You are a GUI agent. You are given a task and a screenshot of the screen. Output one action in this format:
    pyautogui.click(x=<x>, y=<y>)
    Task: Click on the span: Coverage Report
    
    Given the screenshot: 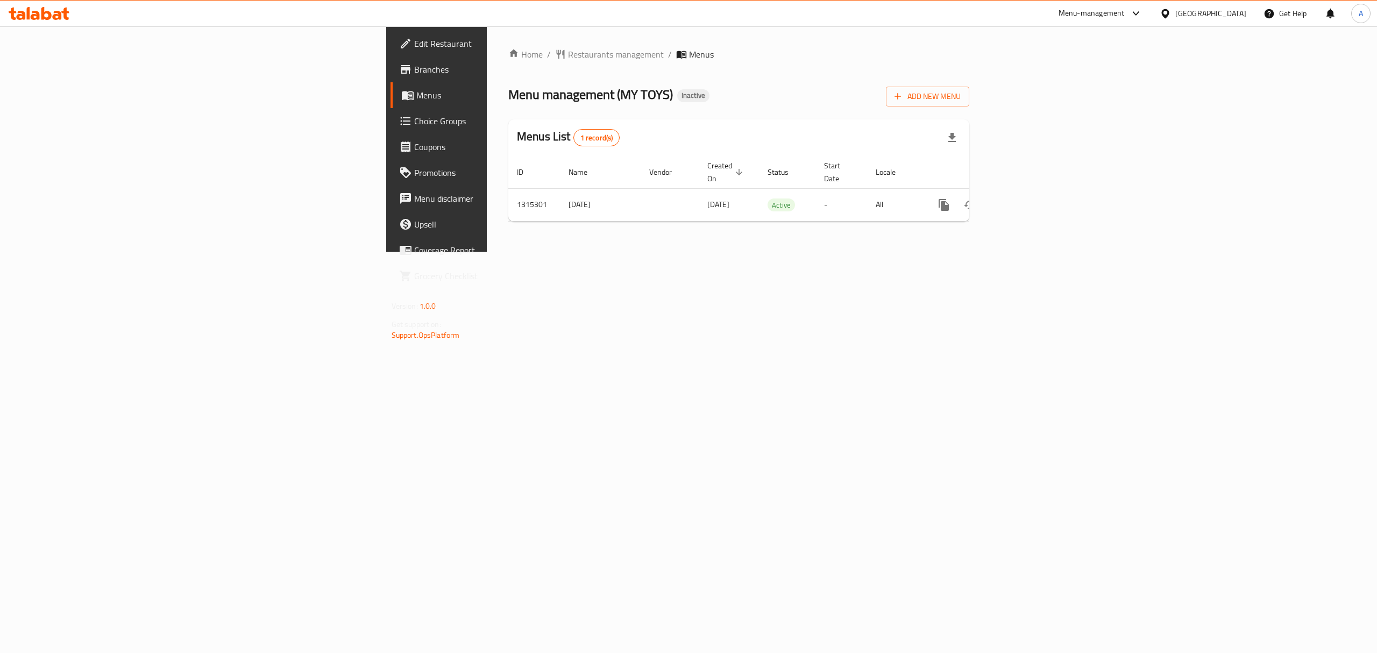 What is the action you would take?
    pyautogui.click(x=511, y=250)
    